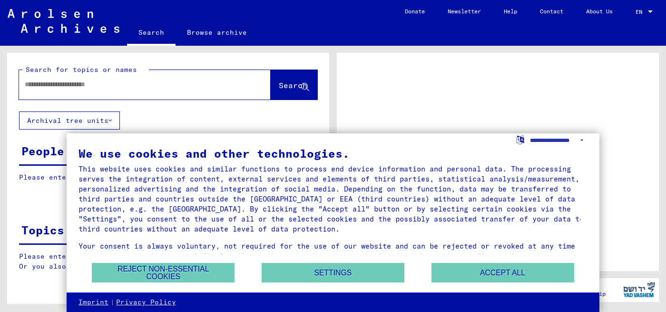  What do you see at coordinates (151, 33) in the screenshot?
I see `a: Search` at bounding box center [151, 33].